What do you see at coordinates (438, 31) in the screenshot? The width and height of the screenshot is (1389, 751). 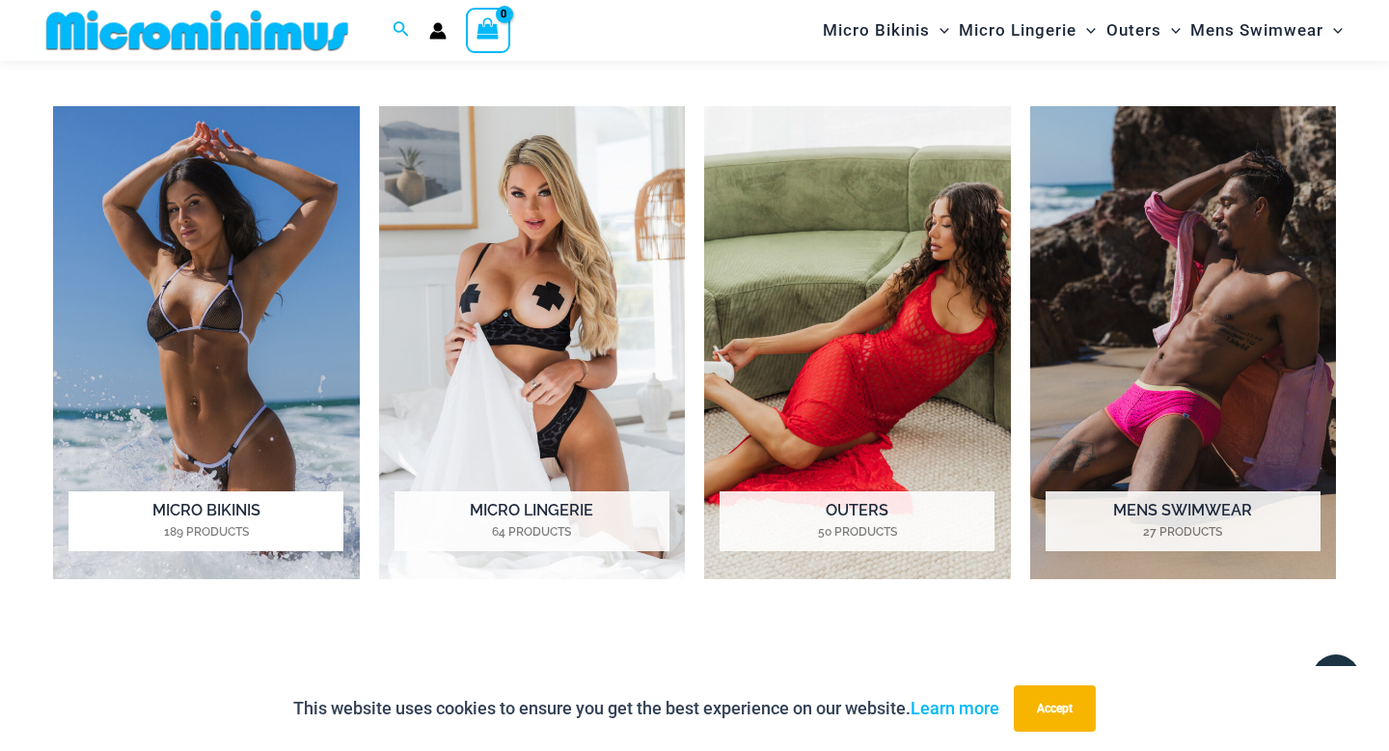 I see `a: Account icon link` at bounding box center [438, 31].